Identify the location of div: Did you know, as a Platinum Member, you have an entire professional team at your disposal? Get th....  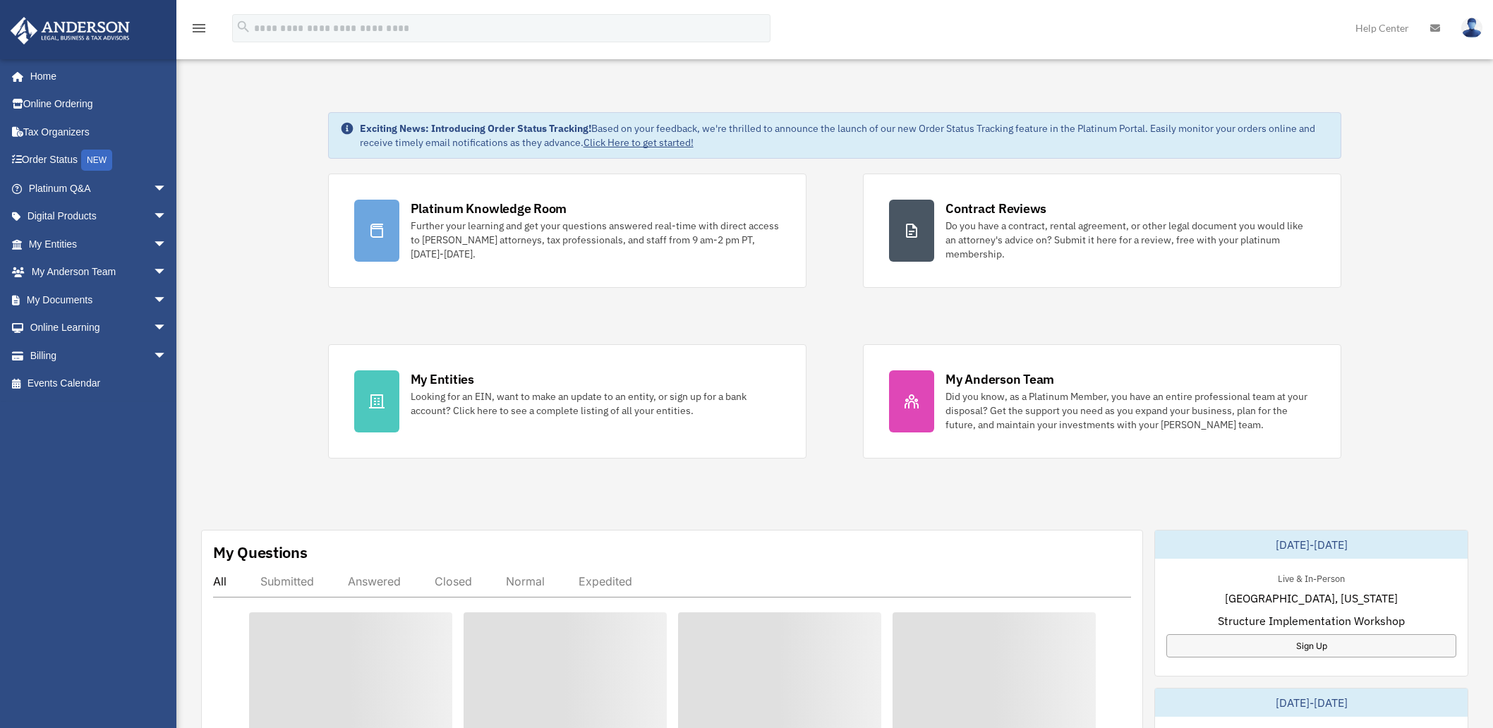
(1131, 411).